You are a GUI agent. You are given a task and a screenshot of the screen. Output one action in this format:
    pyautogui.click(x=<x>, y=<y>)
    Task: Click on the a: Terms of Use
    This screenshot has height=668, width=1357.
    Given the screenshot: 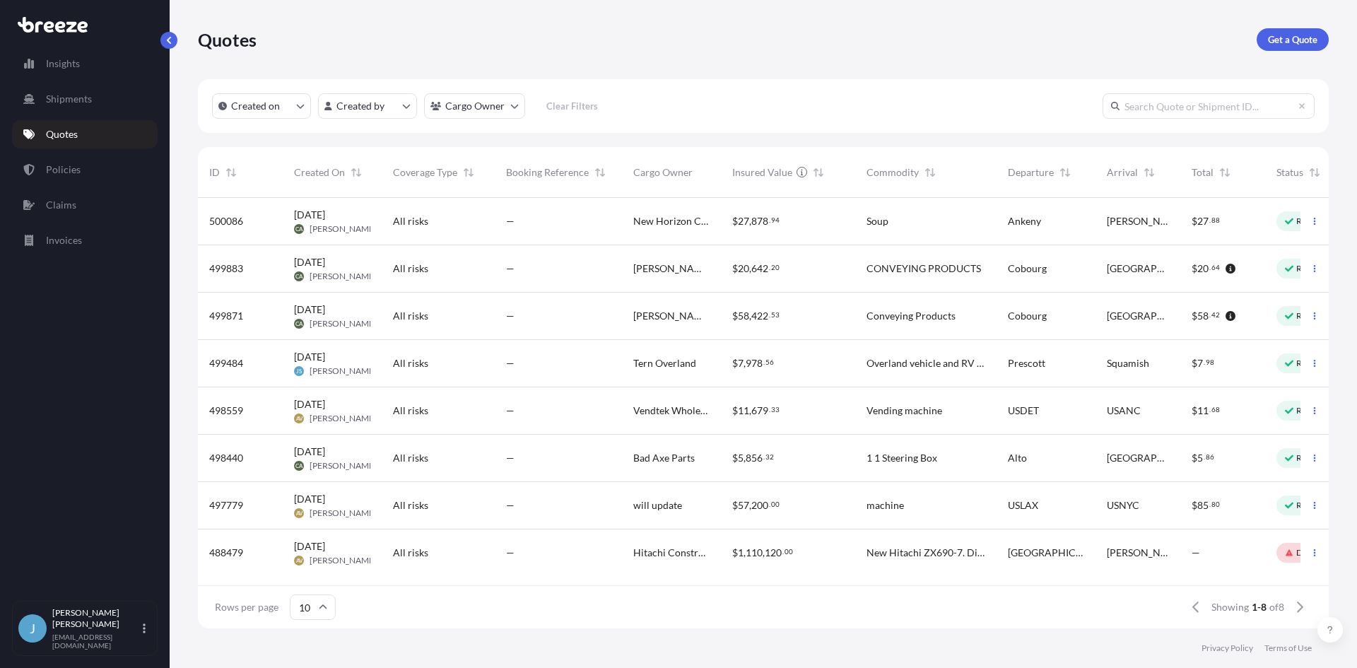 What is the action you would take?
    pyautogui.click(x=1288, y=648)
    